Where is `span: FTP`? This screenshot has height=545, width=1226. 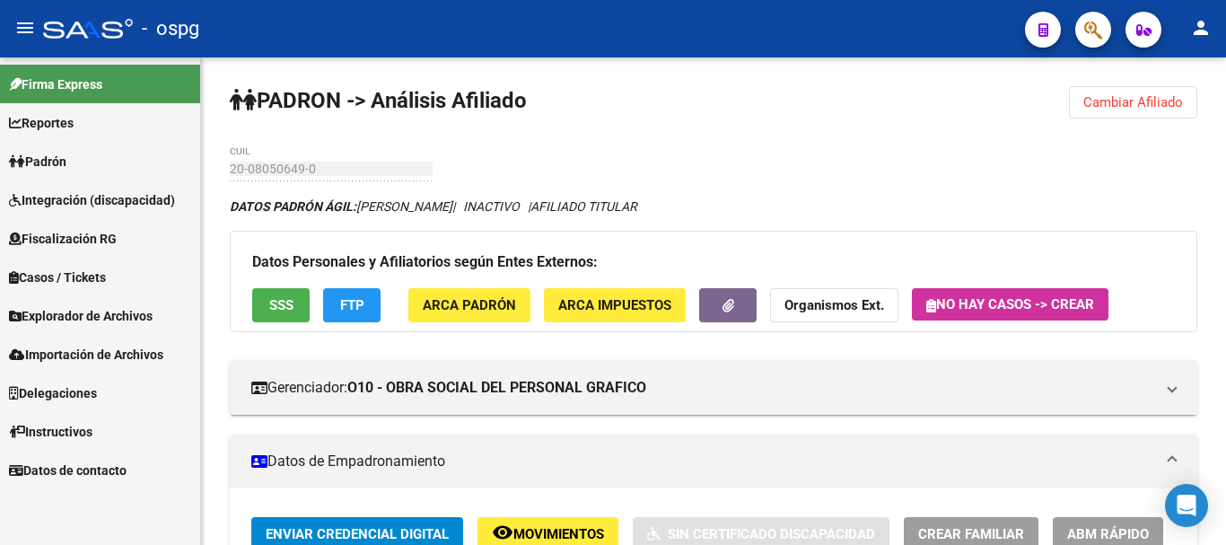 span: FTP is located at coordinates (352, 306).